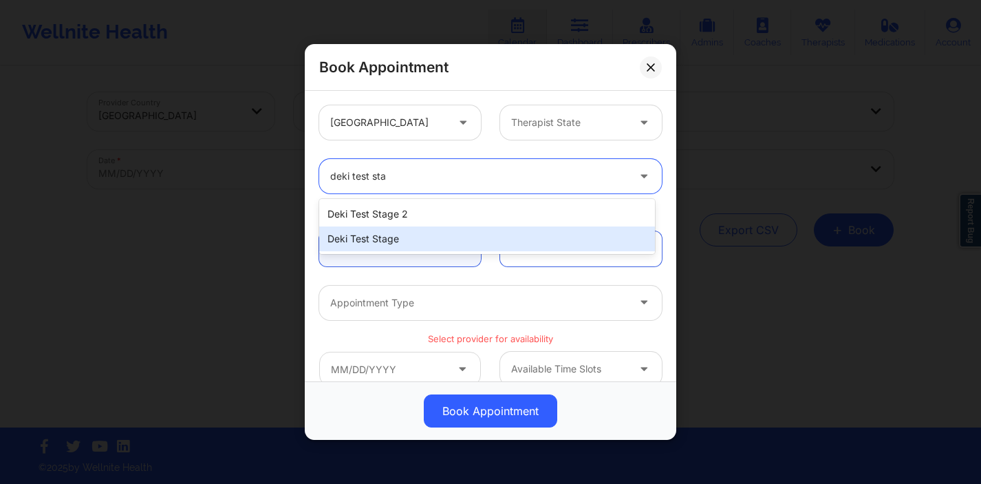 The image size is (981, 484). What do you see at coordinates (490, 411) in the screenshot?
I see `button: Book Appointment` at bounding box center [490, 411].